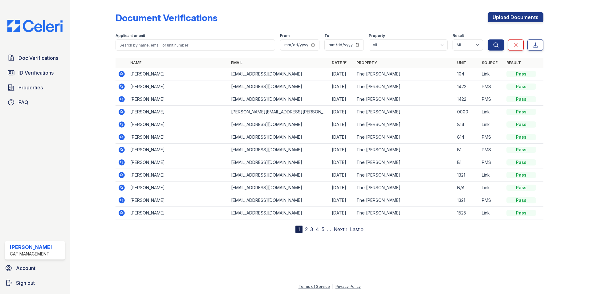  What do you see at coordinates (515, 17) in the screenshot?
I see `a: Upload Documents` at bounding box center [515, 17].